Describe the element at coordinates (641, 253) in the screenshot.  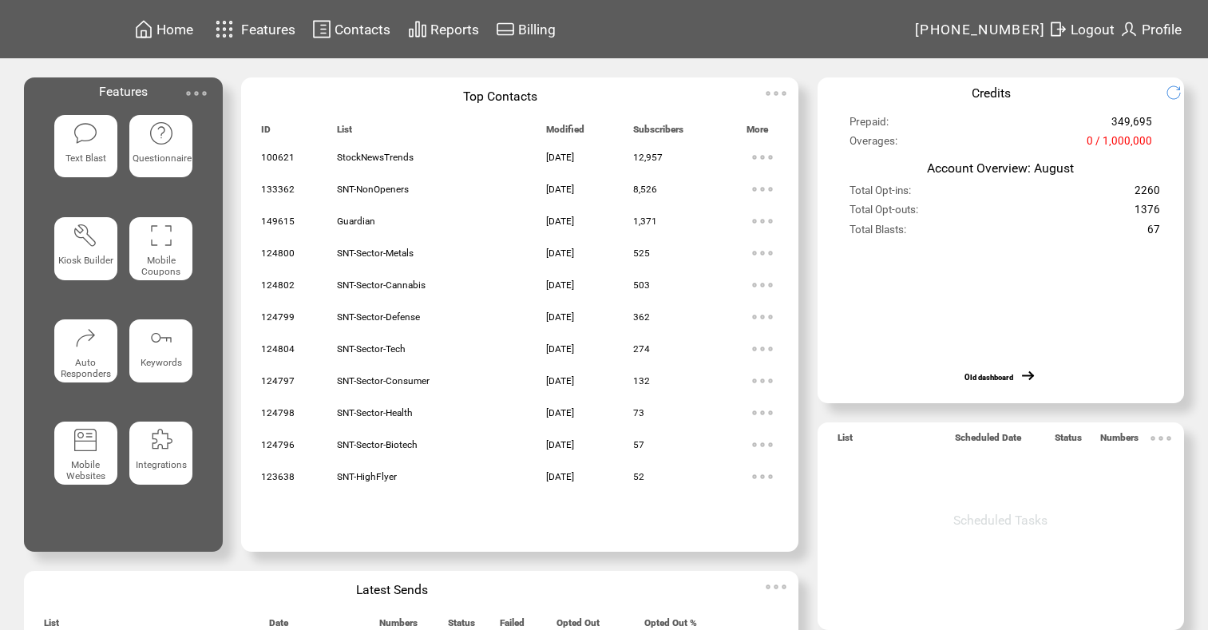
I see `span: 525` at that location.